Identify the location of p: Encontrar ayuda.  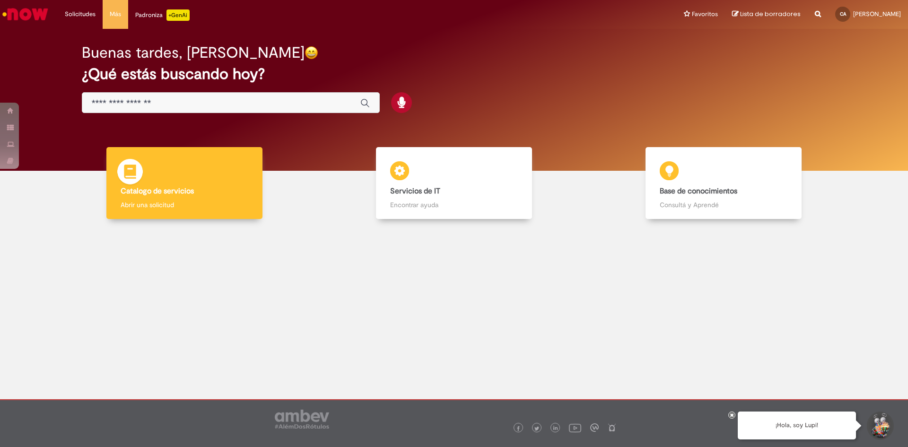
(454, 205).